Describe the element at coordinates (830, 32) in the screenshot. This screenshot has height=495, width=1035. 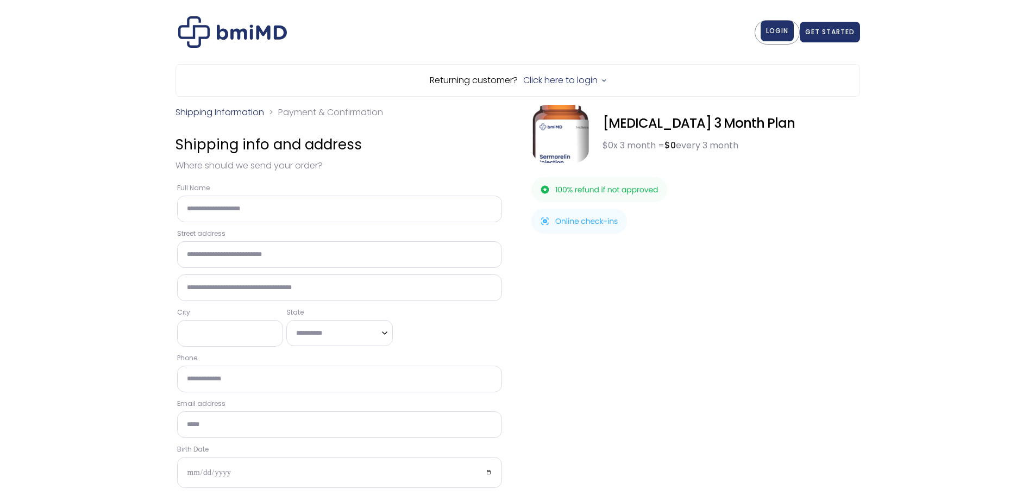
I see `a: GET STARTED` at that location.